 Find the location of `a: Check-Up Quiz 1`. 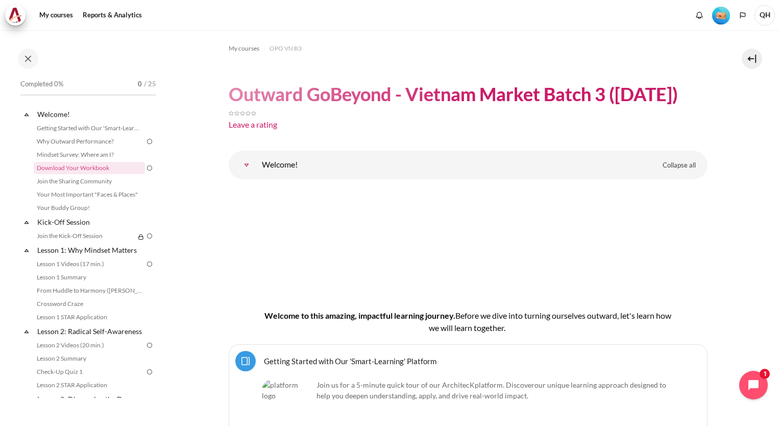

a: Check-Up Quiz 1 is located at coordinates (89, 372).